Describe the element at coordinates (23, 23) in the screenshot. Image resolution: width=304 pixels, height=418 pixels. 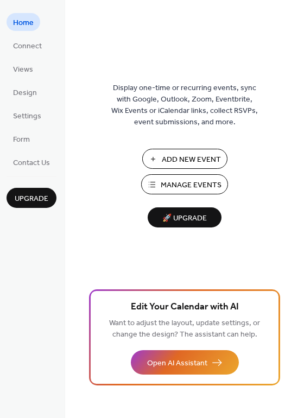
I see `span: Home` at that location.